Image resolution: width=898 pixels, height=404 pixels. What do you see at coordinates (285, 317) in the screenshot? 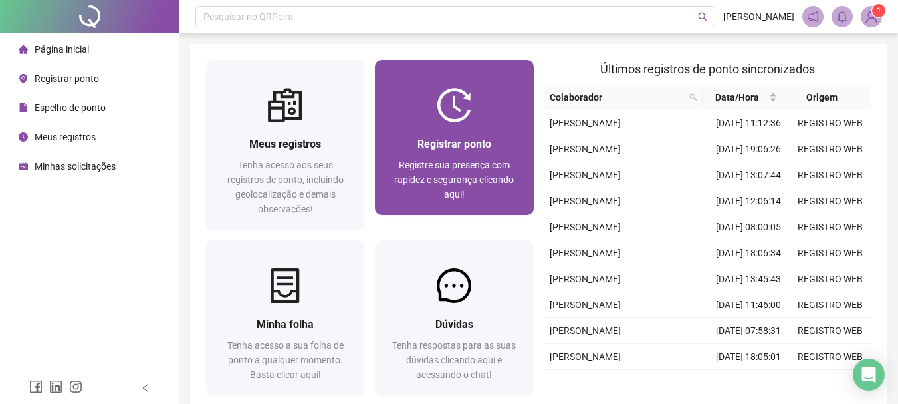
I see `a: Minha folhaTenha acesso a sua folha de ponto a qualquer momento. Basta clicar aqui!` at bounding box center [285, 317].